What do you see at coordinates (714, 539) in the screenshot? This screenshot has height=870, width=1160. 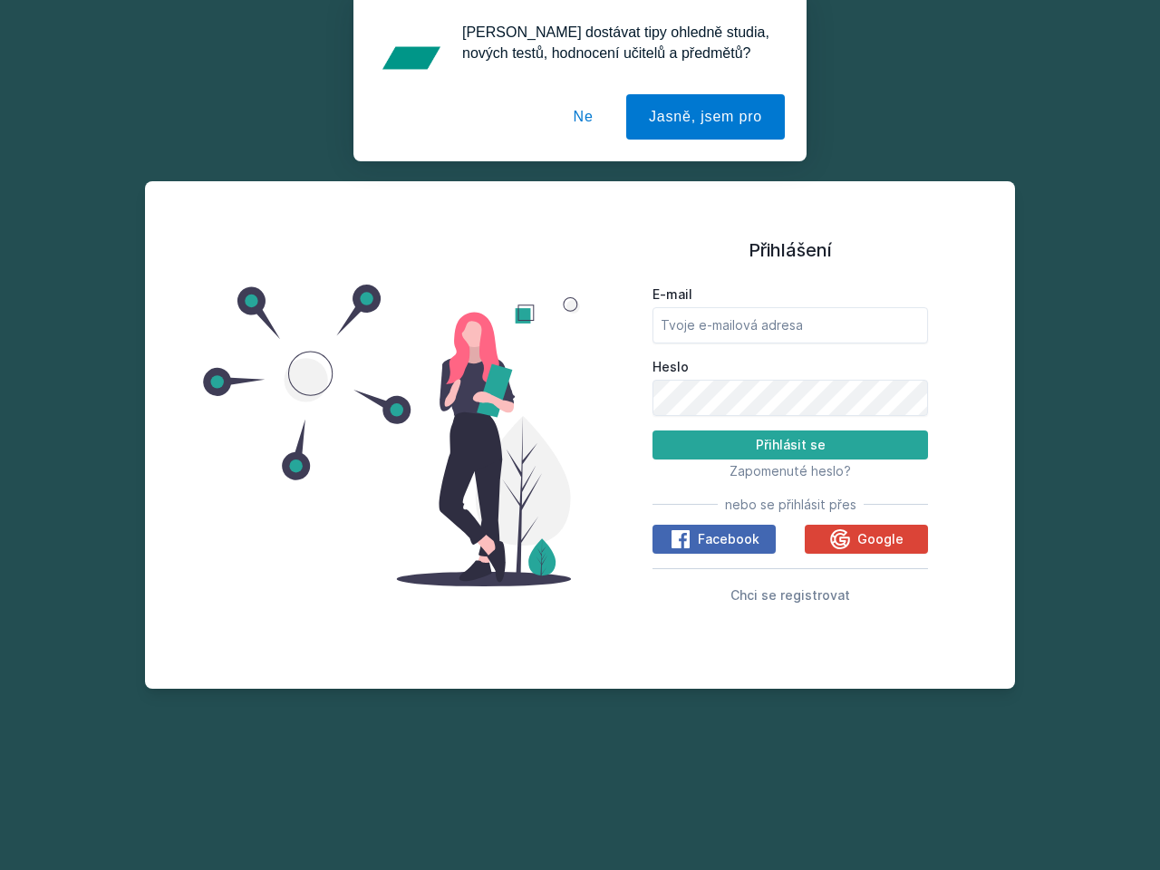 I see `button: Facebook` at bounding box center [714, 539].